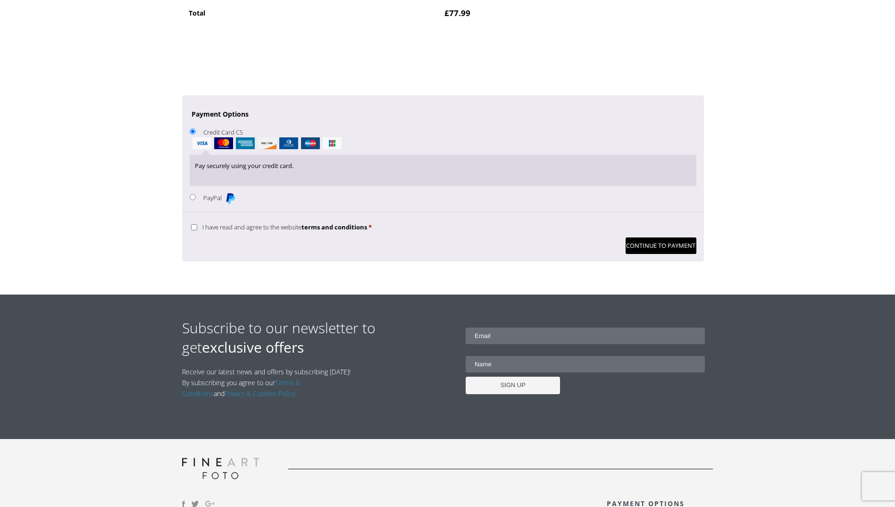 This screenshot has width=895, height=507. I want to click on img: PayPal, so click(230, 198).